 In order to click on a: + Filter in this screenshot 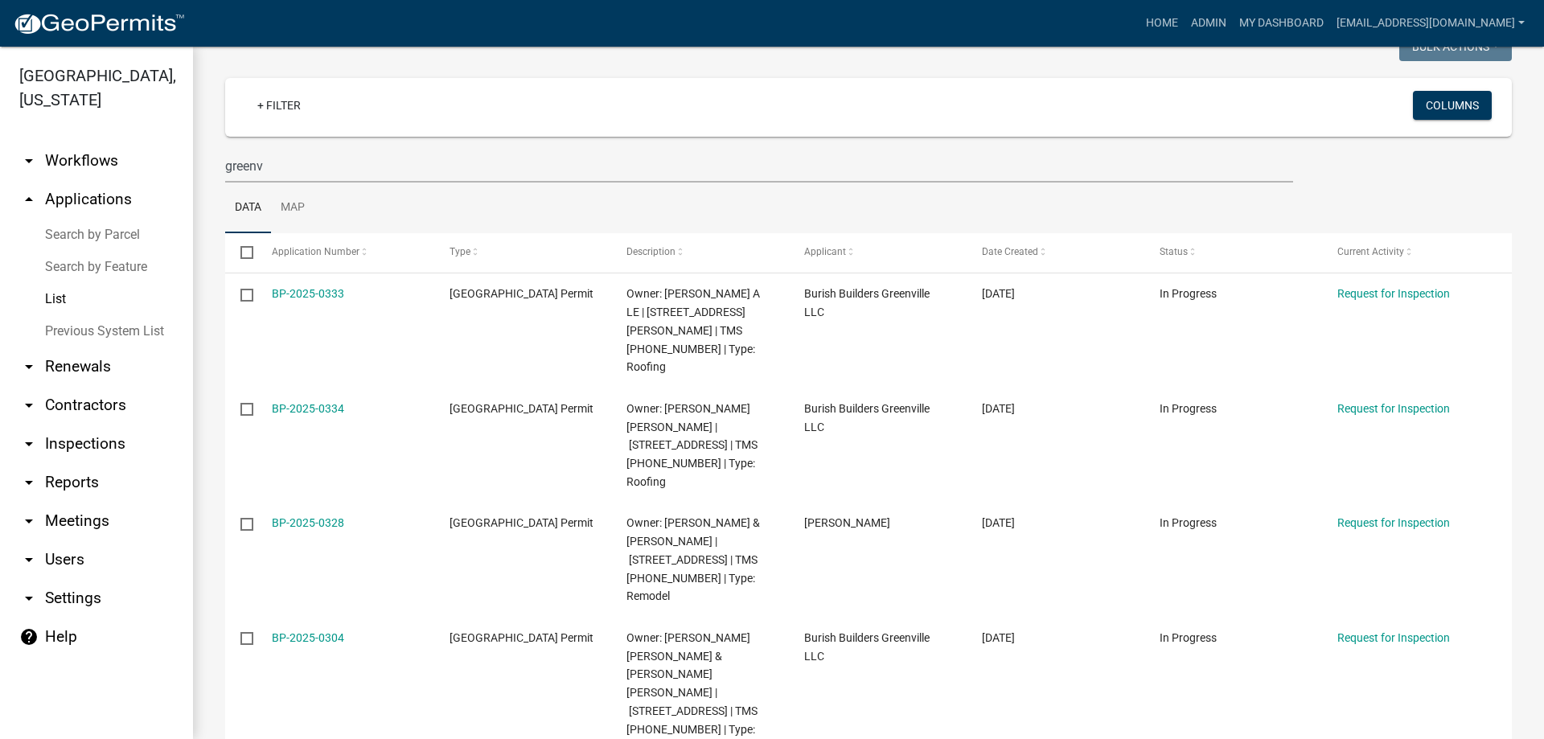, I will do `click(279, 105)`.